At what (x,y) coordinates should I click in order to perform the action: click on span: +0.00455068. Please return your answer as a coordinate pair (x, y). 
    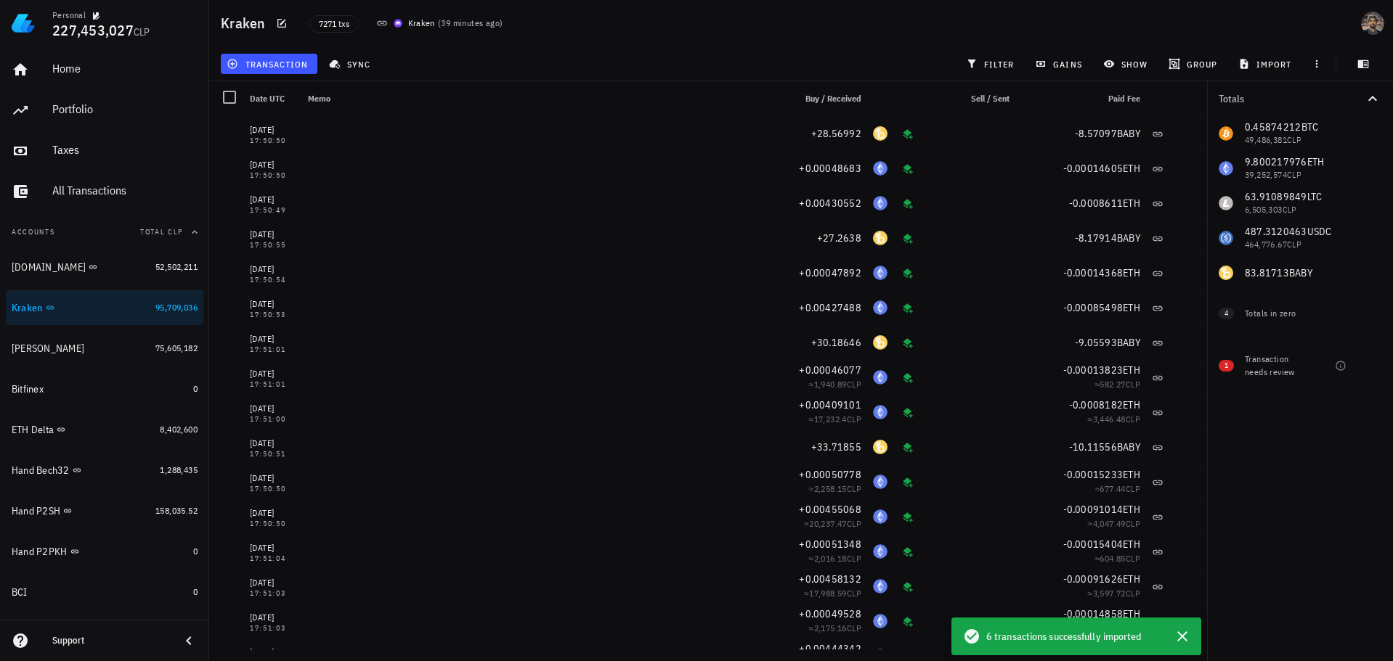
    Looking at the image, I should click on (830, 510).